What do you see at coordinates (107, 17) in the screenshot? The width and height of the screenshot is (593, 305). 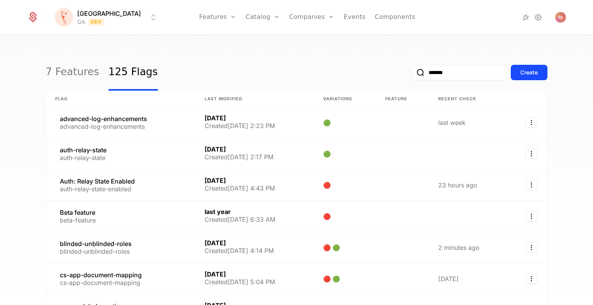 I see `button: Select environment` at bounding box center [107, 17].